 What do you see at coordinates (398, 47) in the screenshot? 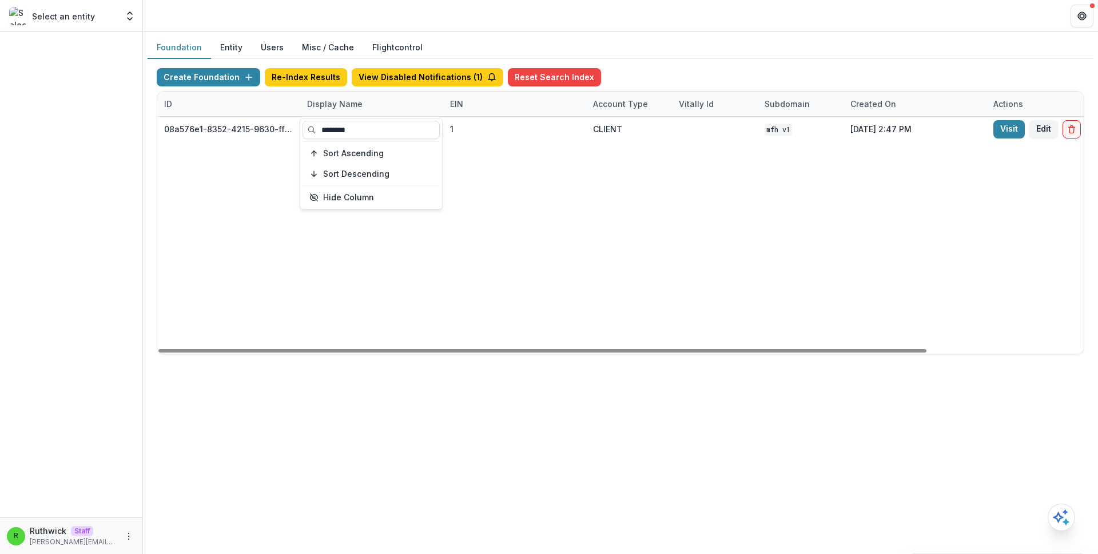
I see `a: Flightcontrol` at bounding box center [398, 47].